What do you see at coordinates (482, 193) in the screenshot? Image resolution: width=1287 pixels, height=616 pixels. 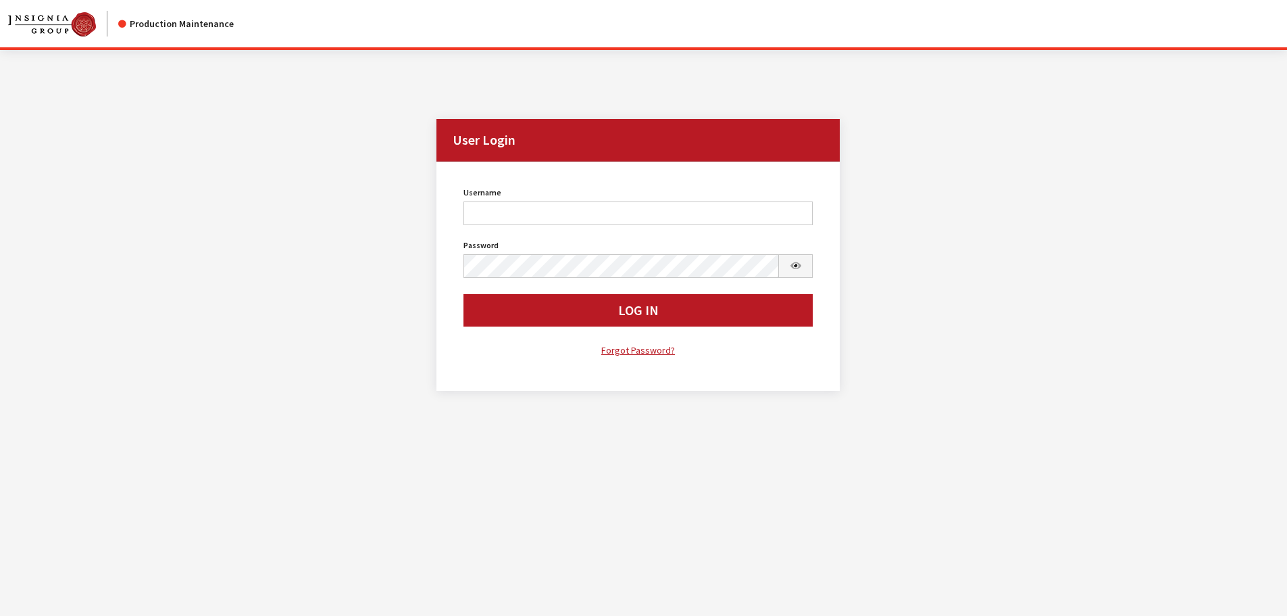 I see `label: Username` at bounding box center [482, 193].